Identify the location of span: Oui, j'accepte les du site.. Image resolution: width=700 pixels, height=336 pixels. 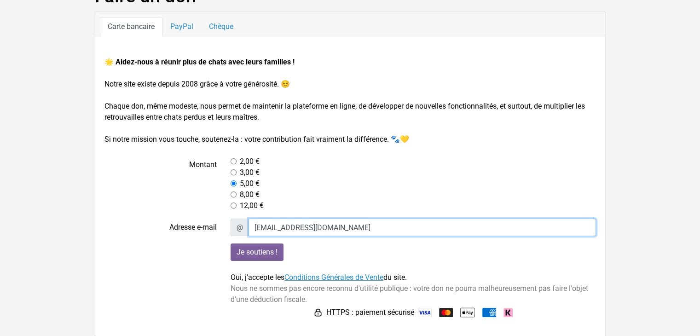
(319, 277).